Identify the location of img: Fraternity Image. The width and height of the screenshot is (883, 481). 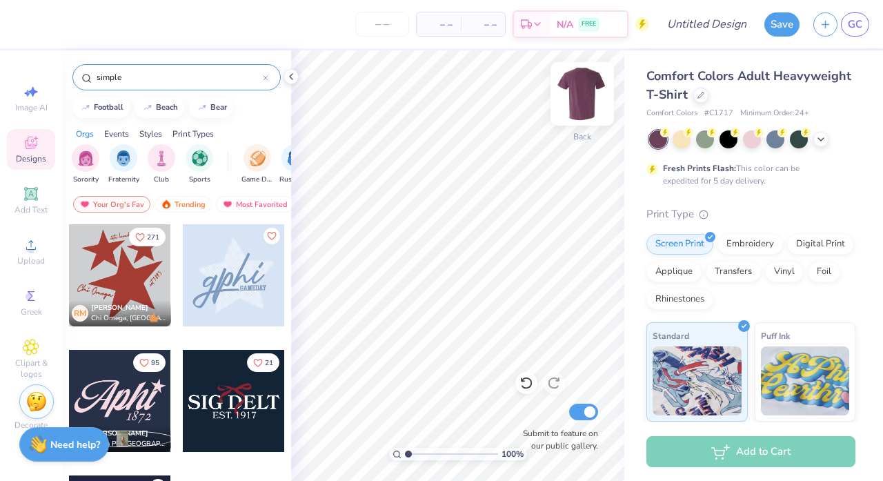
(124, 158).